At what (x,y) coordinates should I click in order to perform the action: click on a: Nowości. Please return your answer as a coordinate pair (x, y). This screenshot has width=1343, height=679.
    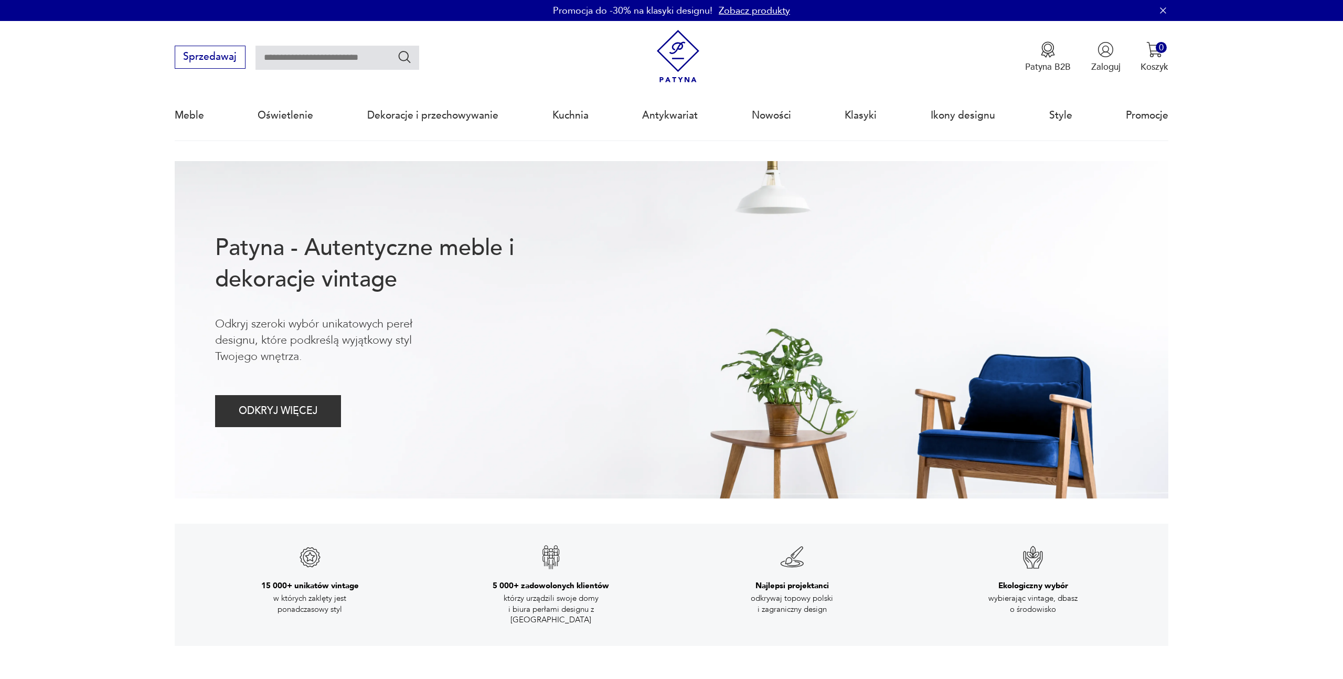
    Looking at the image, I should click on (771, 115).